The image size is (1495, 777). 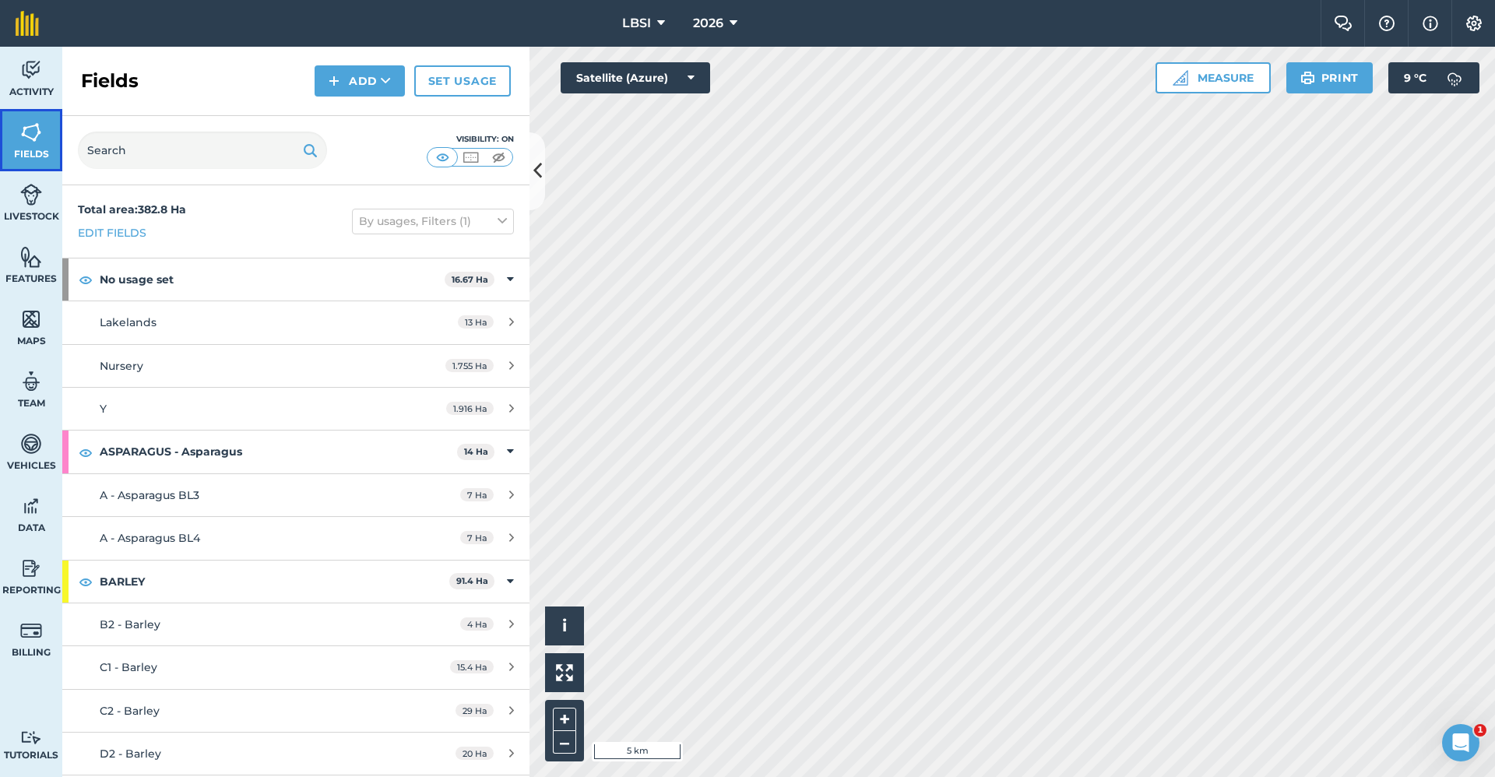 What do you see at coordinates (1213, 78) in the screenshot?
I see `button: Measure` at bounding box center [1213, 78].